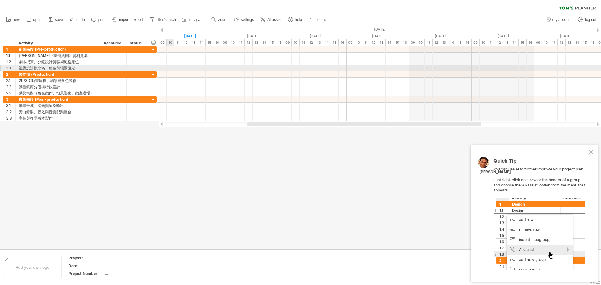 Image resolution: width=601 pixels, height=285 pixels. What do you see at coordinates (11, 99) in the screenshot?
I see `div: 3` at bounding box center [11, 99].